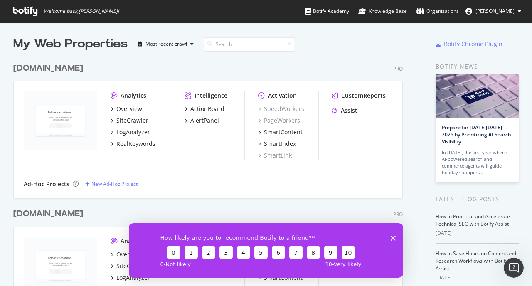 This screenshot has width=532, height=286. Describe the element at coordinates (205, 121) in the screenshot. I see `div: AlertPanel` at that location.